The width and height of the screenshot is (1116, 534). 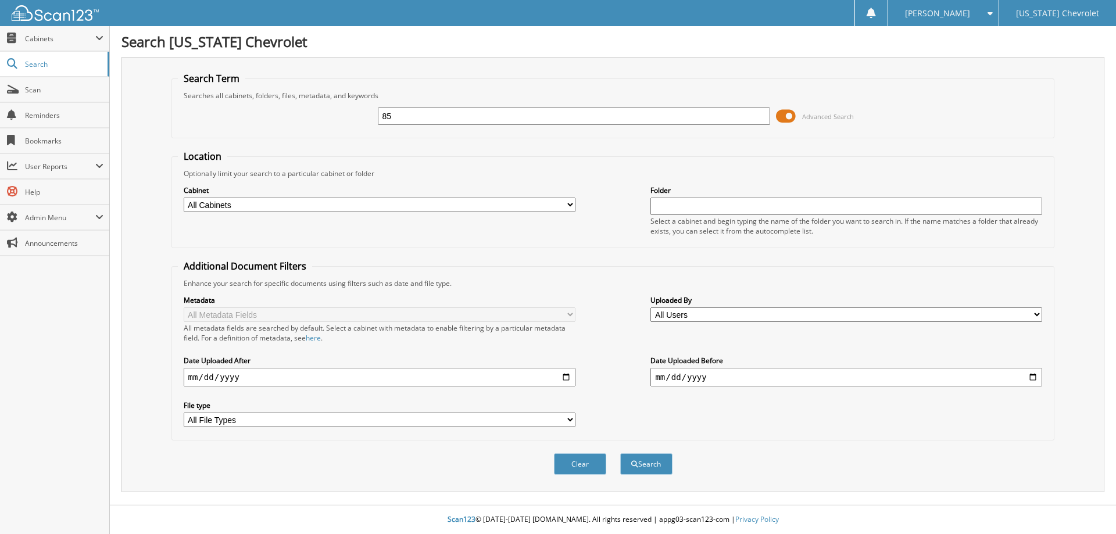 What do you see at coordinates (379, 360) in the screenshot?
I see `label: Date Uploaded After` at bounding box center [379, 360].